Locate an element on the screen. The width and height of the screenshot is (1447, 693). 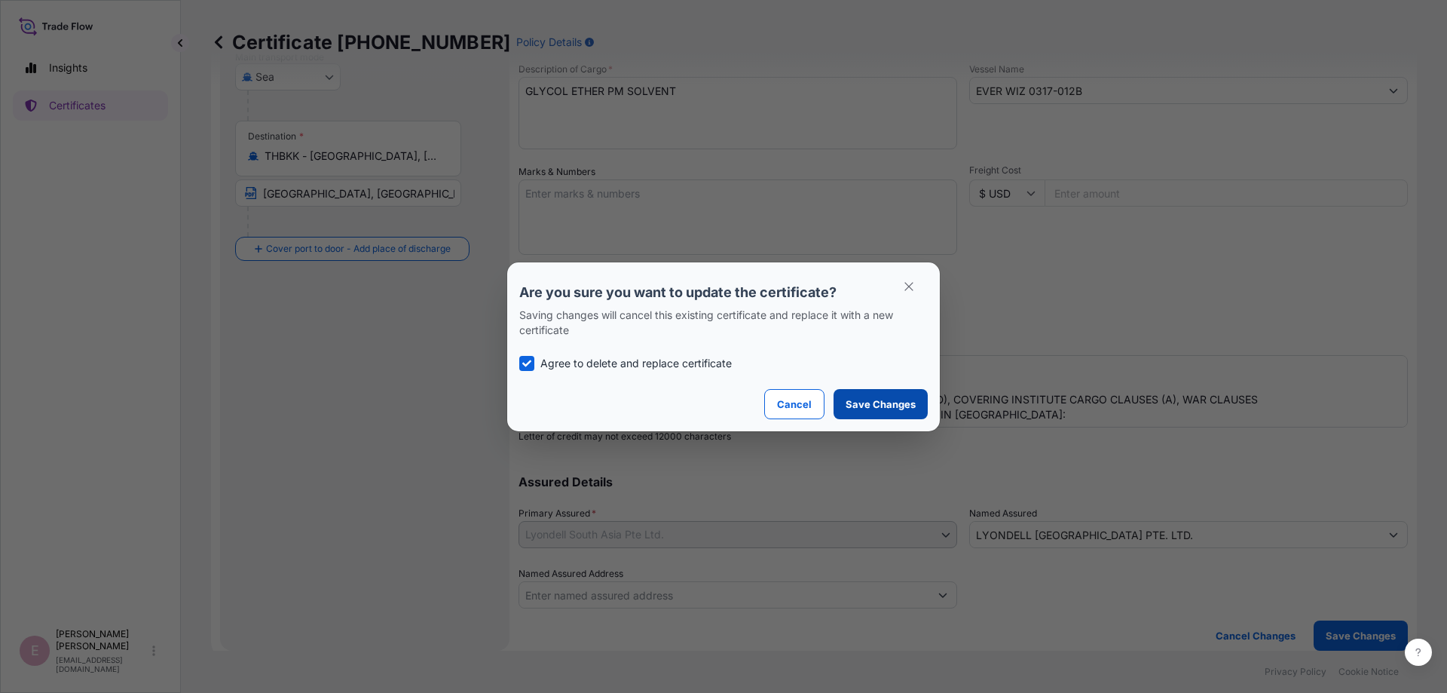
button: Cancel is located at coordinates (794, 404).